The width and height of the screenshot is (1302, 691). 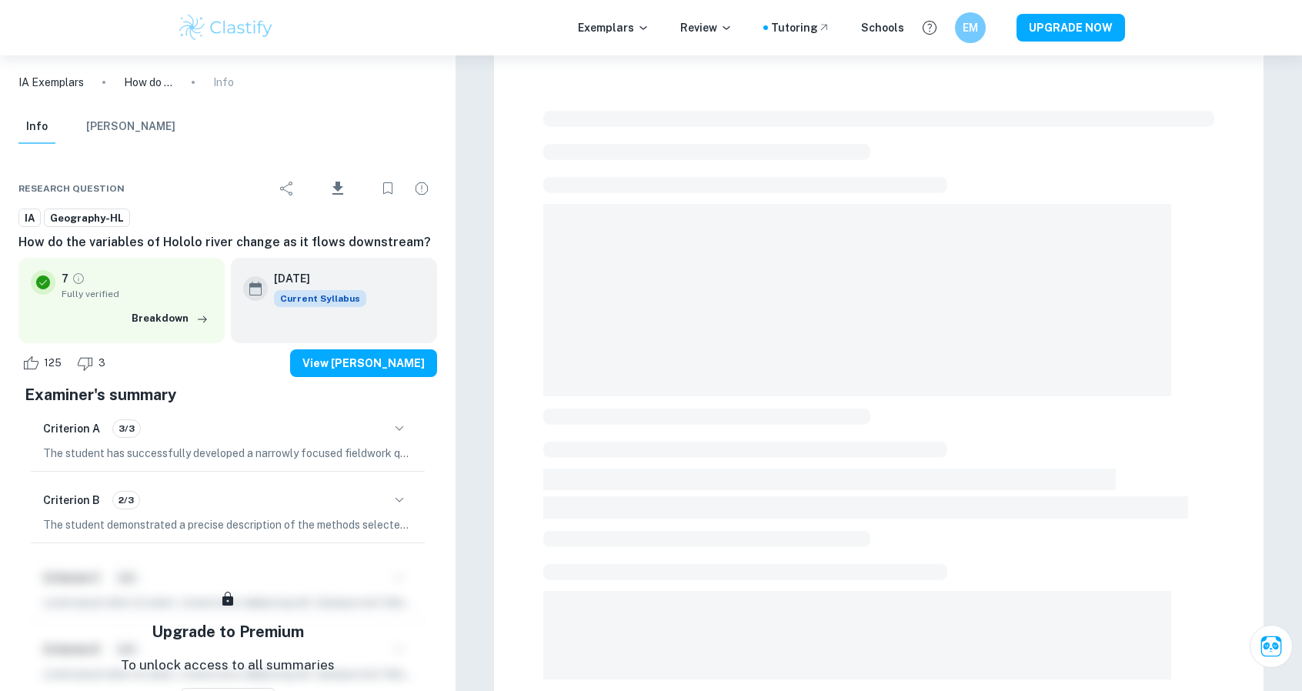 I want to click on h6: Criterion A, so click(x=72, y=429).